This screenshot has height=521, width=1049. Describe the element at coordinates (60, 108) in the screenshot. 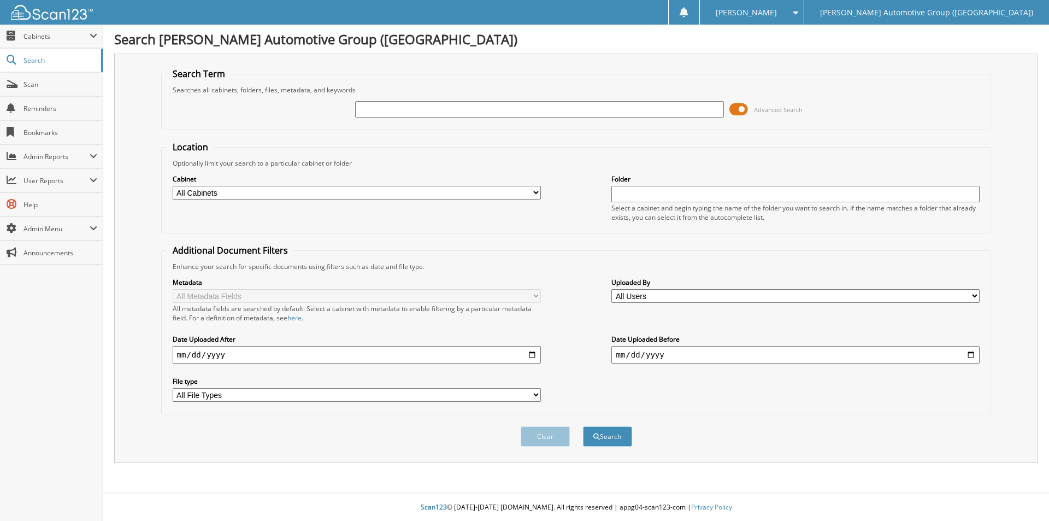

I see `span: Reminders` at that location.